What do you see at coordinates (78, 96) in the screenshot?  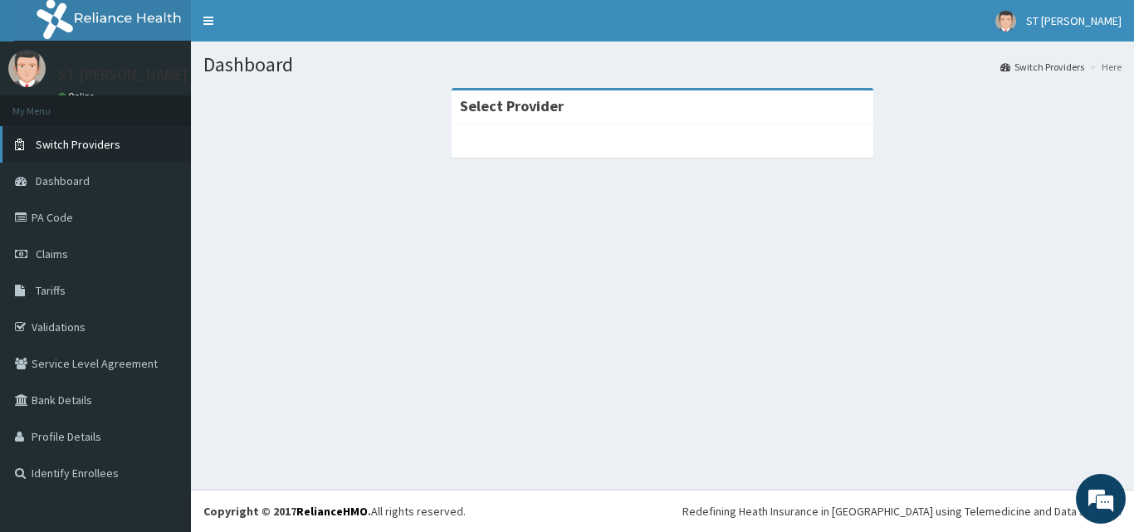 I see `a: Online` at bounding box center [78, 96].